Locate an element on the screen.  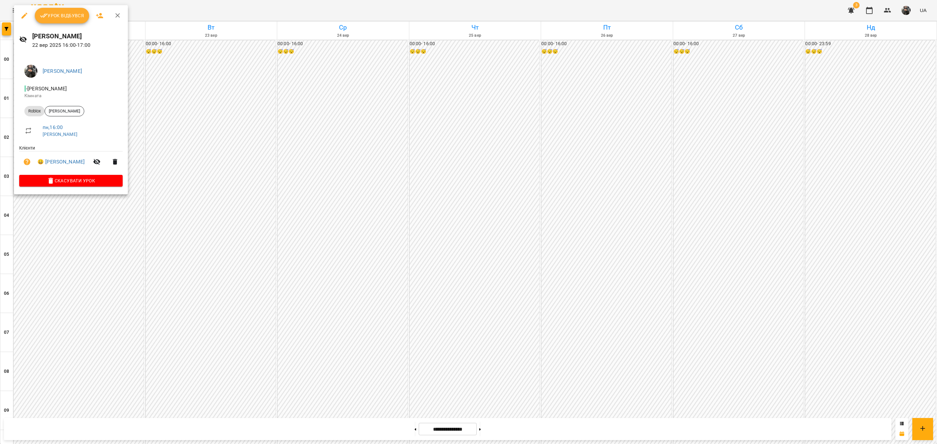
p: Кімната is located at coordinates (71, 96).